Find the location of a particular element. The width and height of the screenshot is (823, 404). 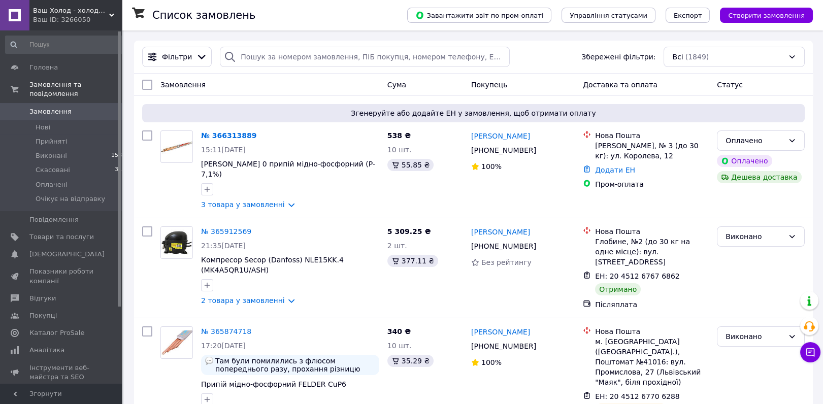

span: Статус is located at coordinates (730, 85).